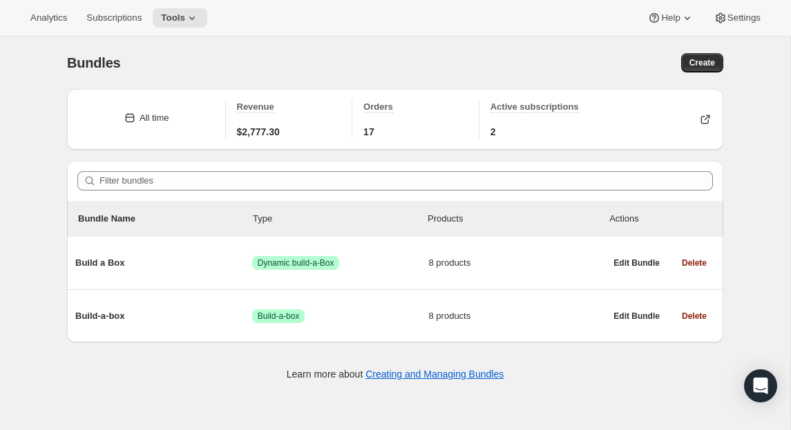 This screenshot has height=430, width=791. What do you see at coordinates (114, 18) in the screenshot?
I see `button: Subscriptions` at bounding box center [114, 18].